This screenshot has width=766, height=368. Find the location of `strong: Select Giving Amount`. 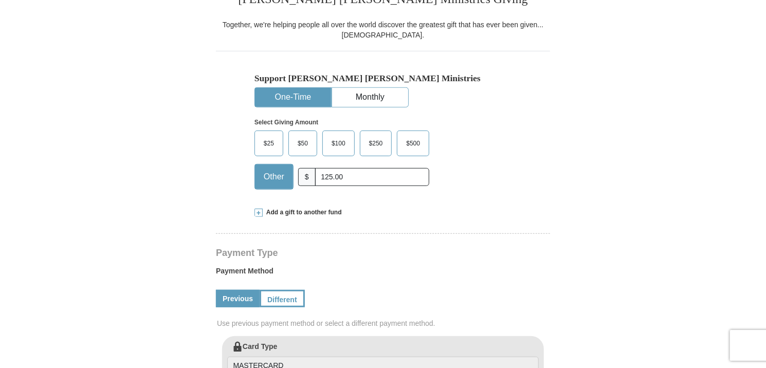

strong: Select Giving Amount is located at coordinates (287, 122).